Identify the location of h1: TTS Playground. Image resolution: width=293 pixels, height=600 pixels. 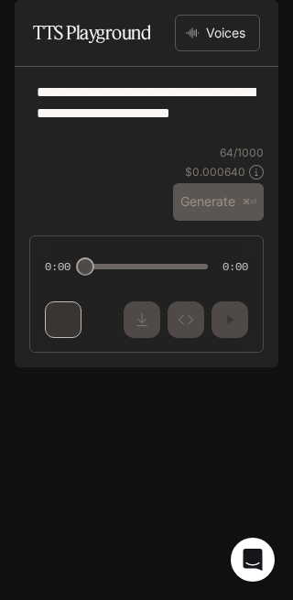
(92, 33).